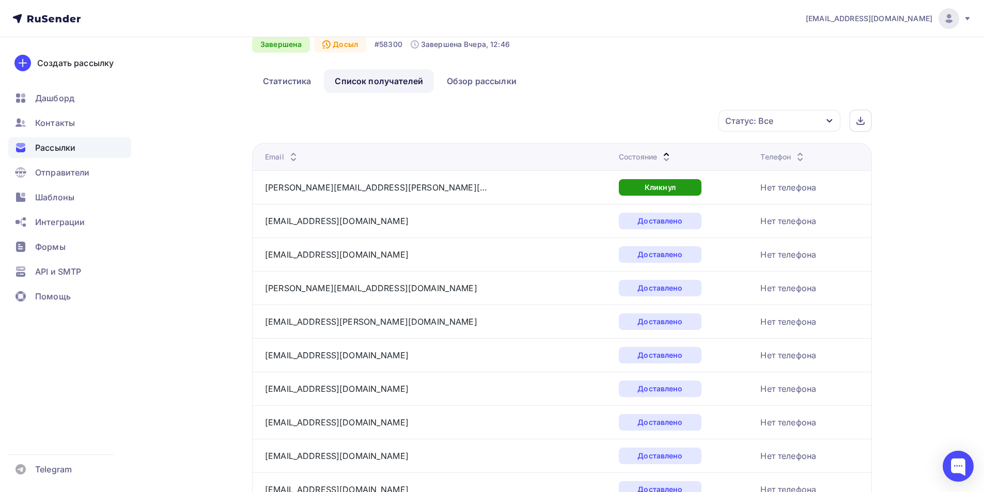 The image size is (984, 492). Describe the element at coordinates (340, 44) in the screenshot. I see `div: Досыл` at that location.